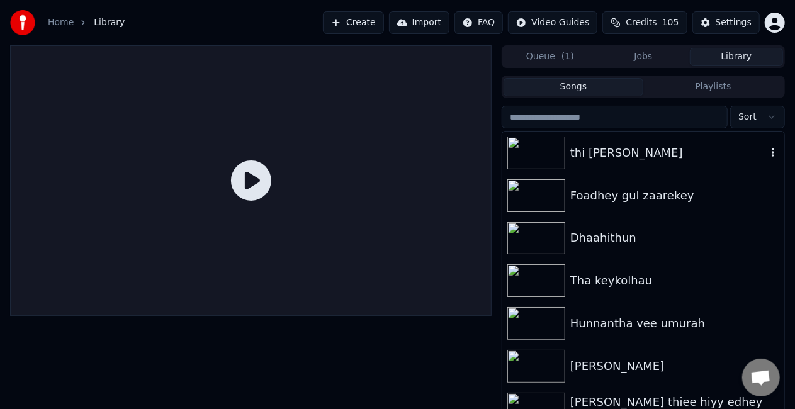 The image size is (795, 409). Describe the element at coordinates (713, 87) in the screenshot. I see `button: Playlists` at that location.